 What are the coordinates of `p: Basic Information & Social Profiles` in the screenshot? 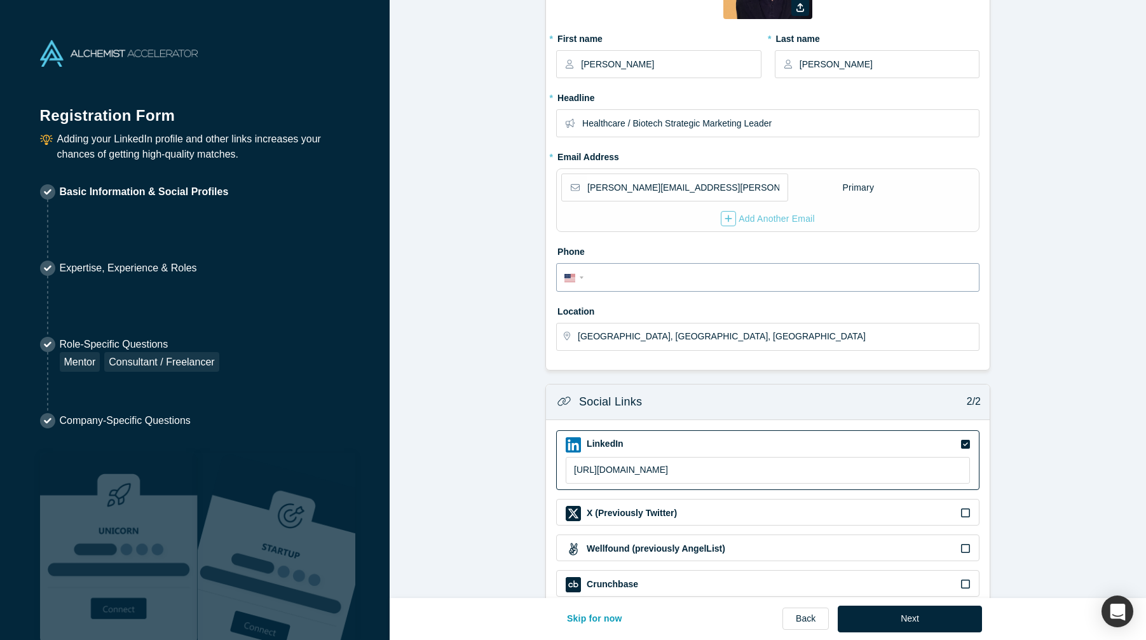 It's located at (144, 192).